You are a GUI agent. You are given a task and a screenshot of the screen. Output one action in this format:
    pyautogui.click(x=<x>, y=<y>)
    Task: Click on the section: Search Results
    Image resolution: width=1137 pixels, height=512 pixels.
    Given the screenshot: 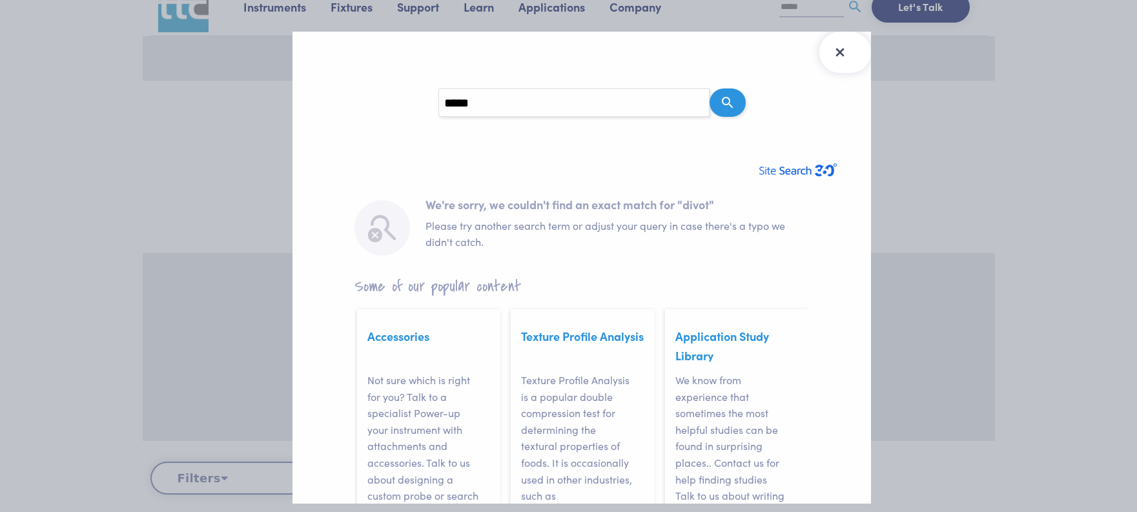 What is the action you would take?
    pyautogui.click(x=582, y=267)
    